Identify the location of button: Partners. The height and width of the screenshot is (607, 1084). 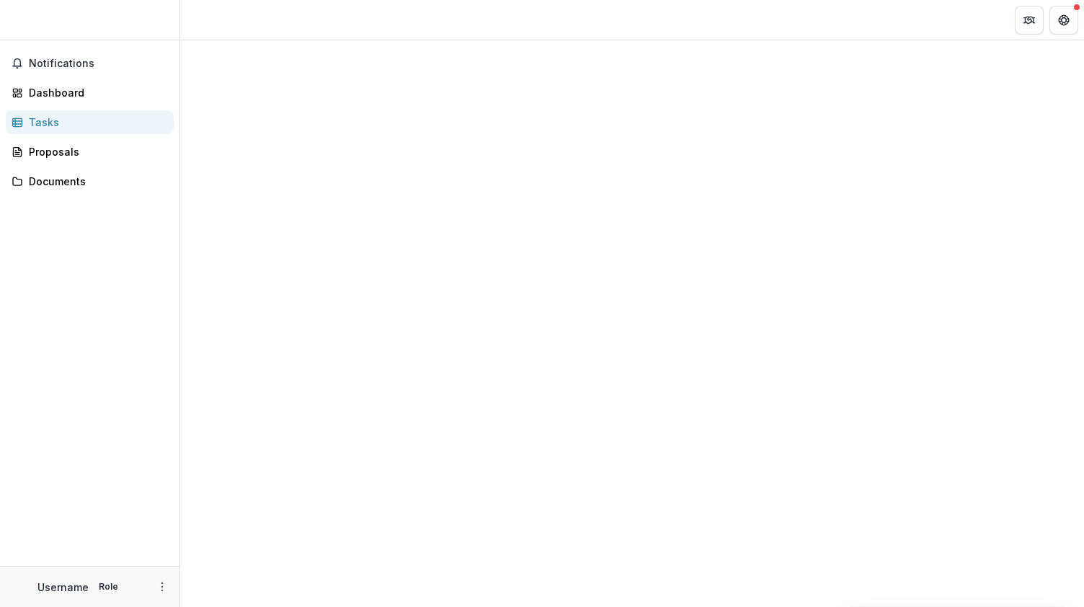
(1029, 20).